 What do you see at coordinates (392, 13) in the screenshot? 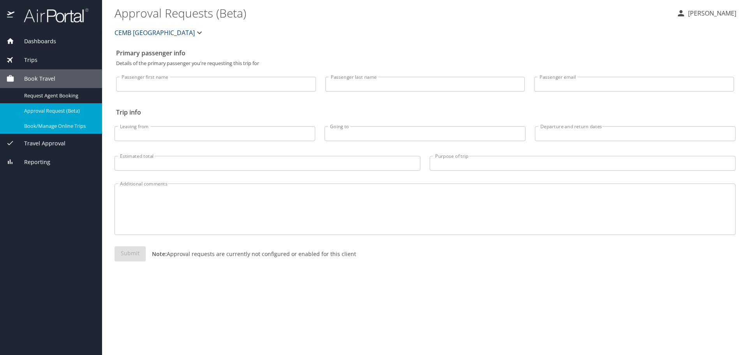
I see `h1: Approval Requests (Beta)` at bounding box center [392, 13].